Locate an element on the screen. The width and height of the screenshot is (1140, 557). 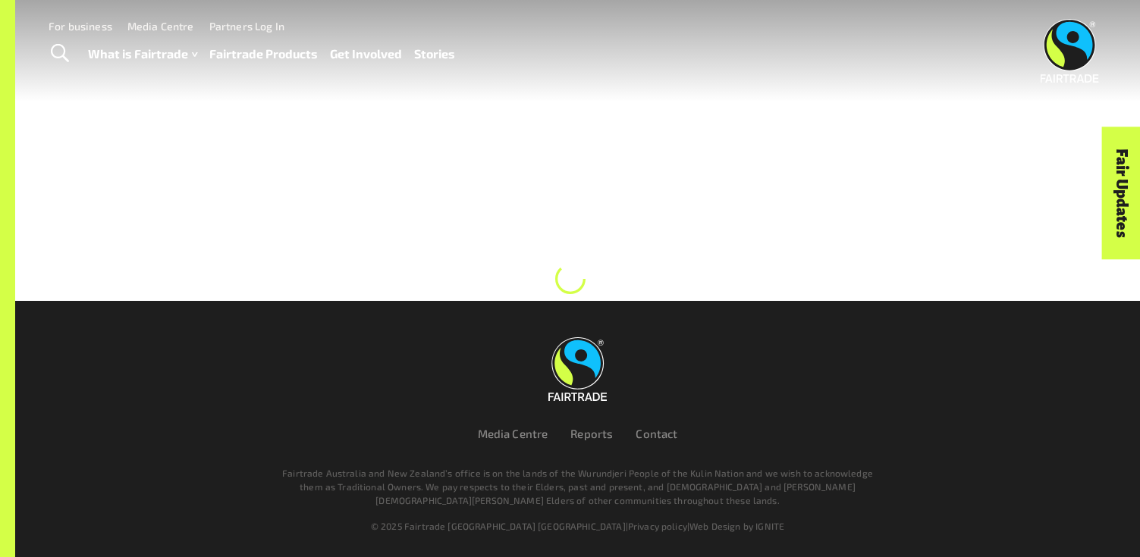
a: Web Design by IGNITE is located at coordinates (736, 526).